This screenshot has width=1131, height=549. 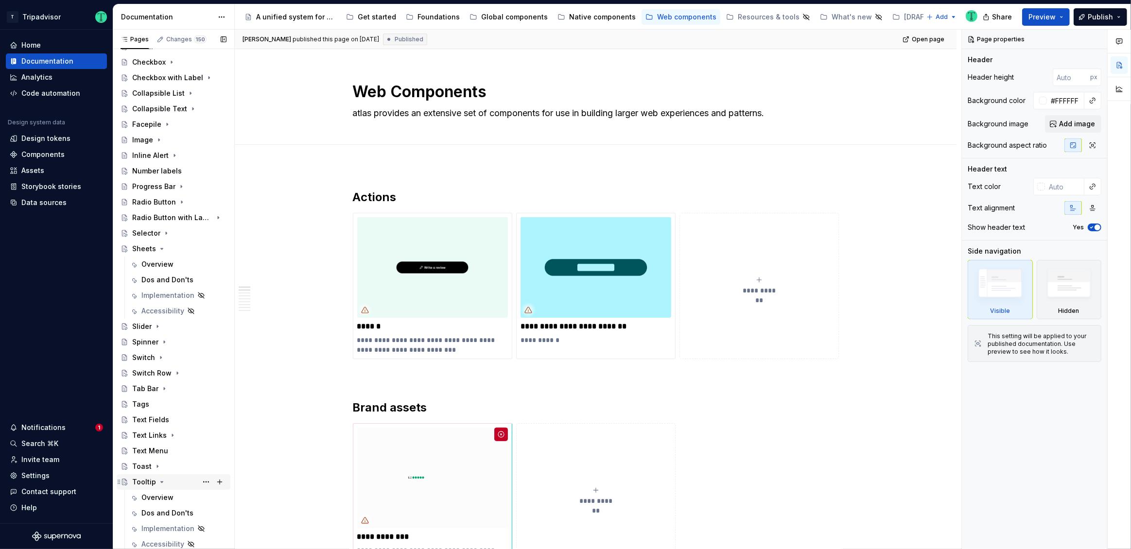 I want to click on div: Text Fields, so click(x=151, y=420).